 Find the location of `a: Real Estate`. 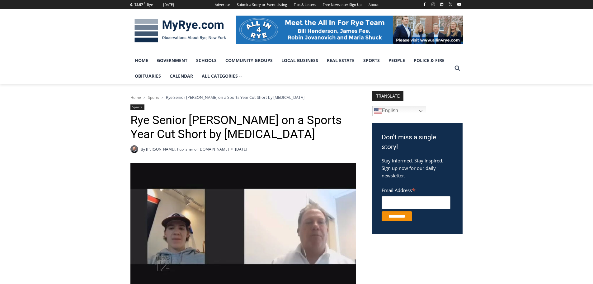

a: Real Estate is located at coordinates (341, 60).